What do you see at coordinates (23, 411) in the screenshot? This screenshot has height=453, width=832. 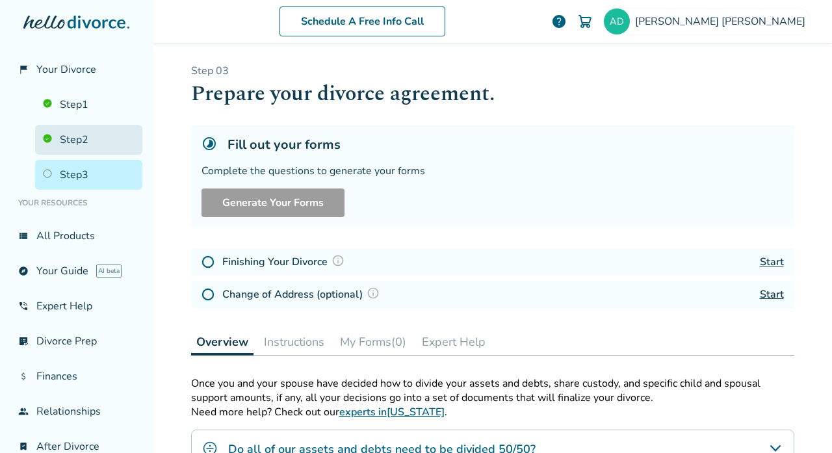 I see `span: group` at bounding box center [23, 411].